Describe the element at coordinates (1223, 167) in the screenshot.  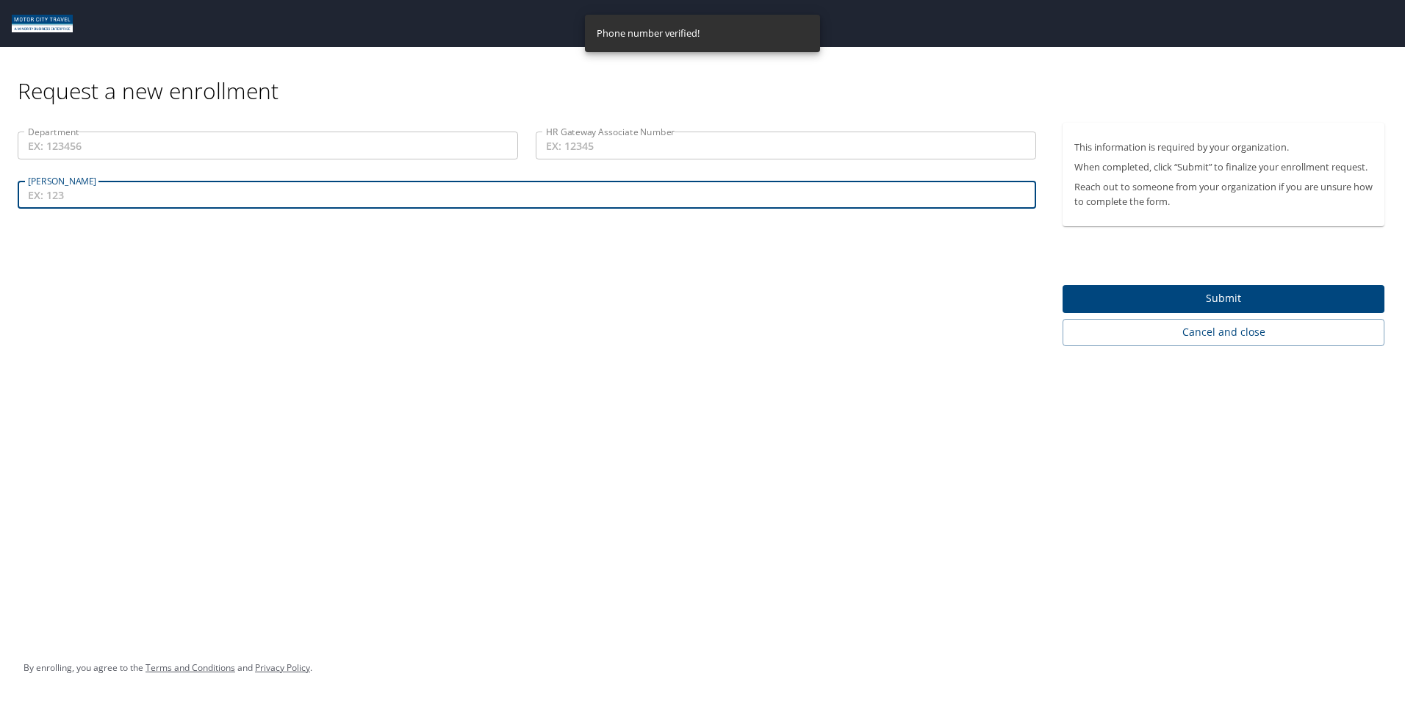
I see `p: When completed, click “Submit” to finalize your enrollment request.` at that location.